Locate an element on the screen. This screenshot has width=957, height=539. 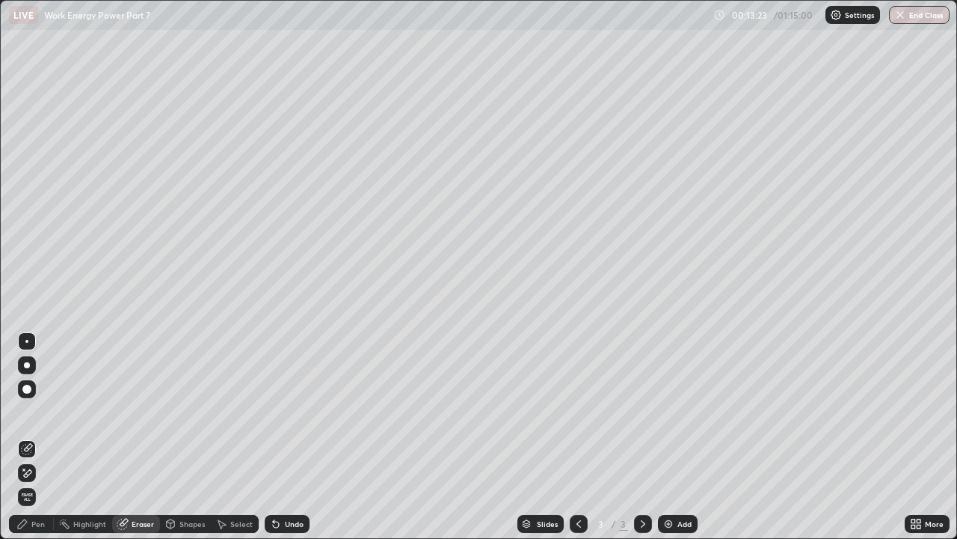
p: LIVE is located at coordinates (23, 15).